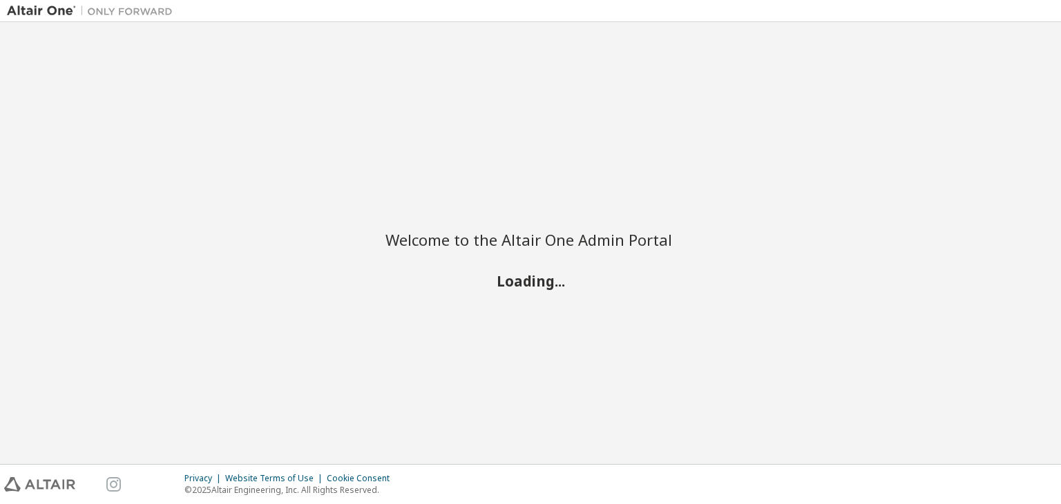  I want to click on div: Privacy, so click(204, 479).